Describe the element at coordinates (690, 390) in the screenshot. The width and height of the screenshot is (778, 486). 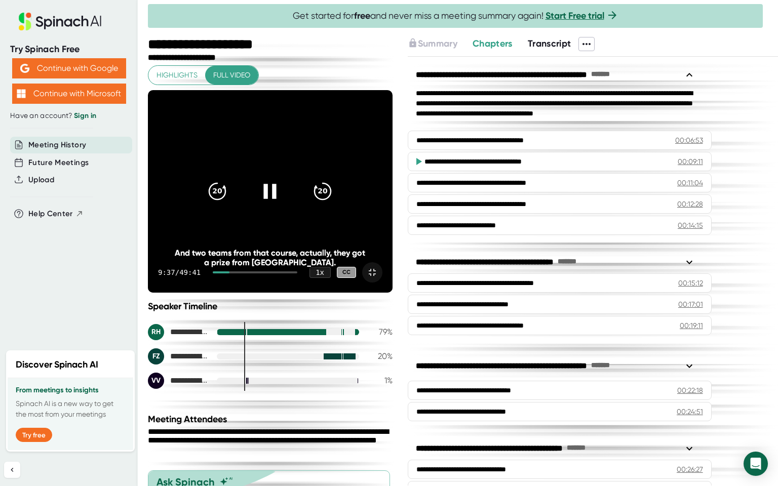
I see `div: 00:22:18` at that location.